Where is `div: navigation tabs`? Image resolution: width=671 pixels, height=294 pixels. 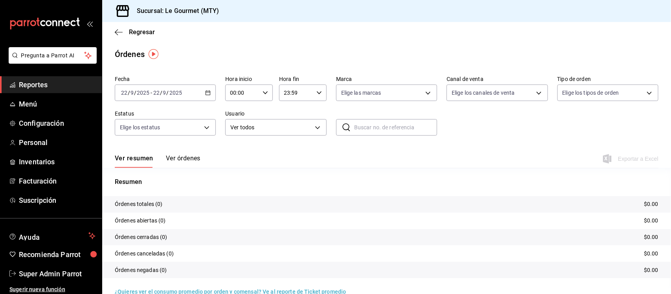
div: navigation tabs is located at coordinates (158, 161).